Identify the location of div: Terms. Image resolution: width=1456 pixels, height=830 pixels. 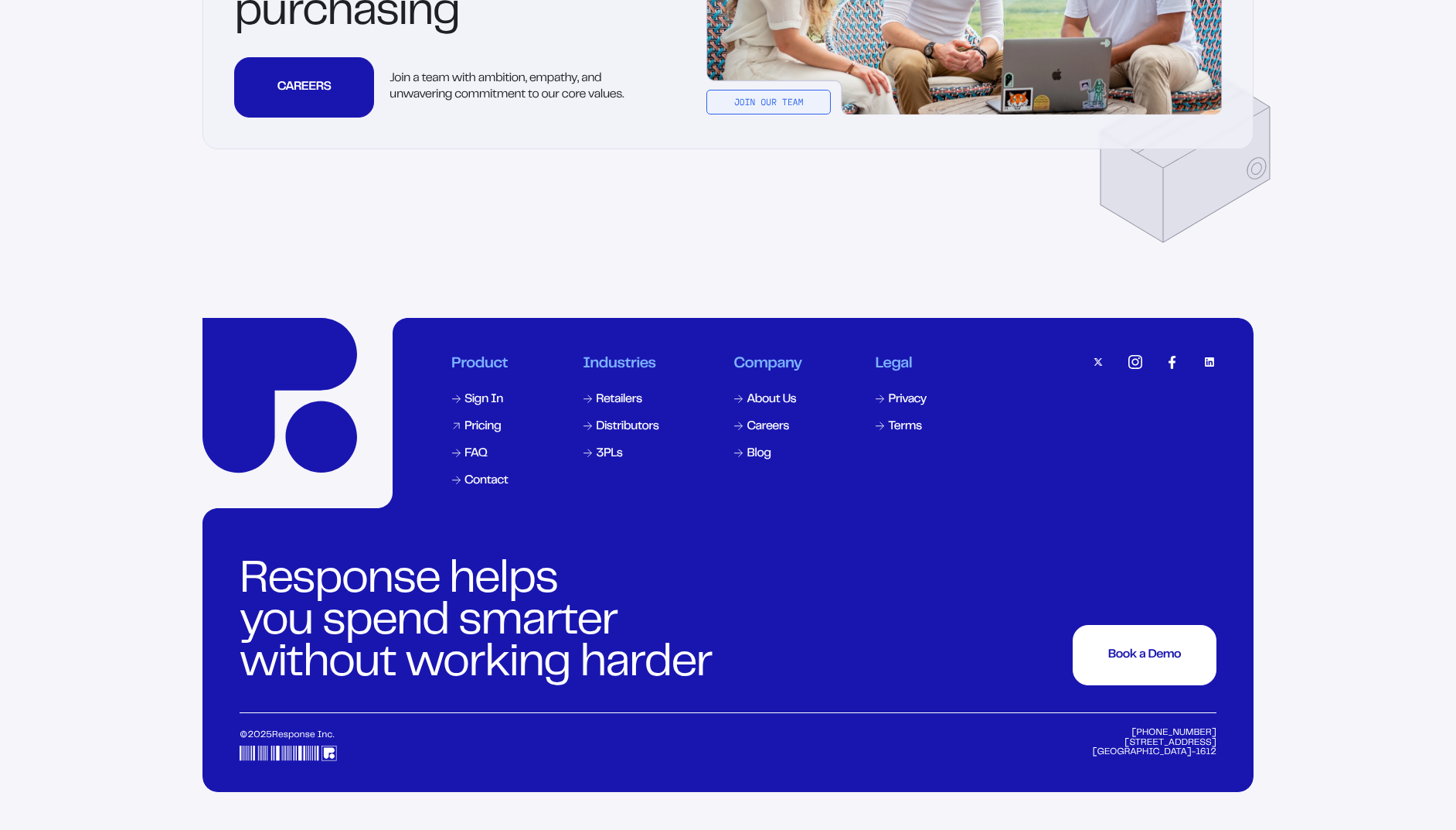
(905, 426).